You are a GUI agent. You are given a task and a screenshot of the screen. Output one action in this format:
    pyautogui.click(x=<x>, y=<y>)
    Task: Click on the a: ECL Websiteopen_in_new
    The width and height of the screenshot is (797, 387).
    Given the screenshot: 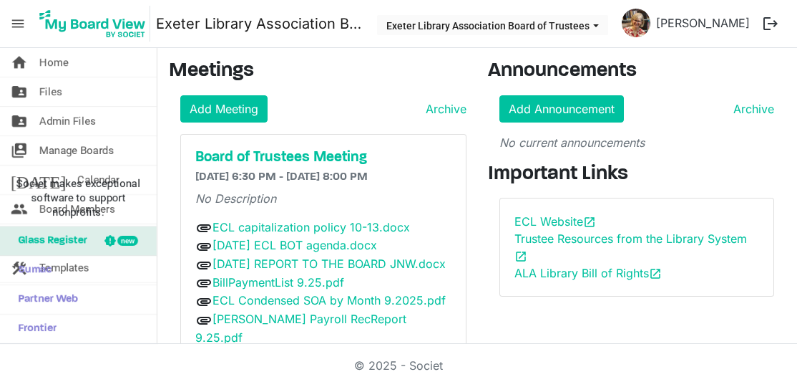 What is the action you would take?
    pyautogui.click(x=555, y=221)
    